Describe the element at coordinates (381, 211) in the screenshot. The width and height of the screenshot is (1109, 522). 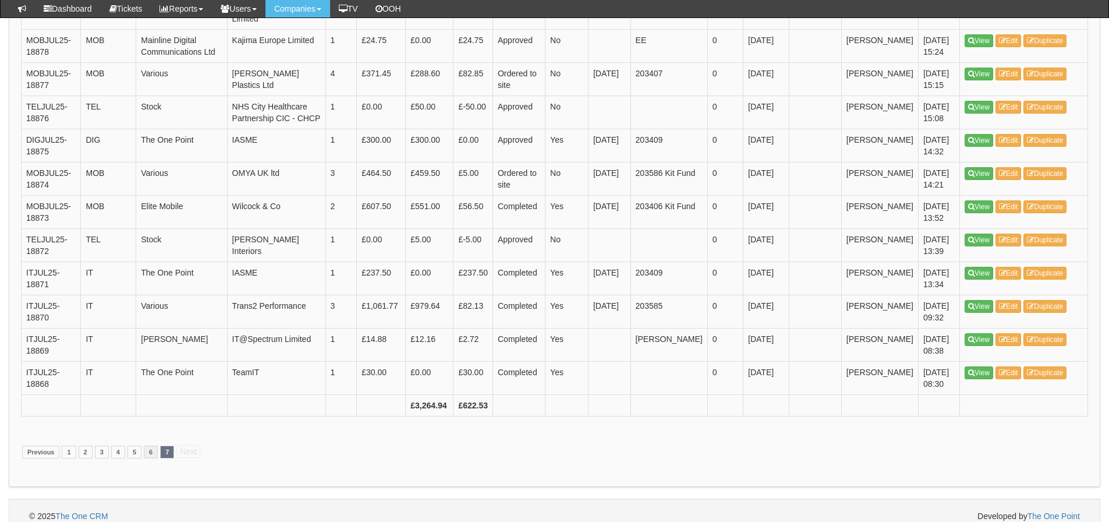
I see `td: £607.50` at that location.